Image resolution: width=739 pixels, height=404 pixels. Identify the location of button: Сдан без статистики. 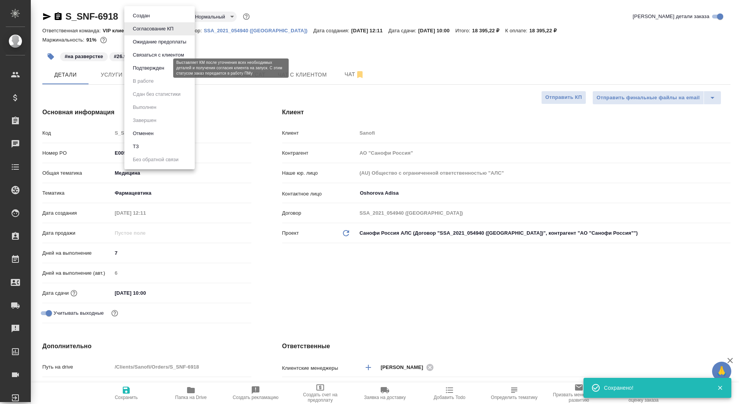
(157, 94).